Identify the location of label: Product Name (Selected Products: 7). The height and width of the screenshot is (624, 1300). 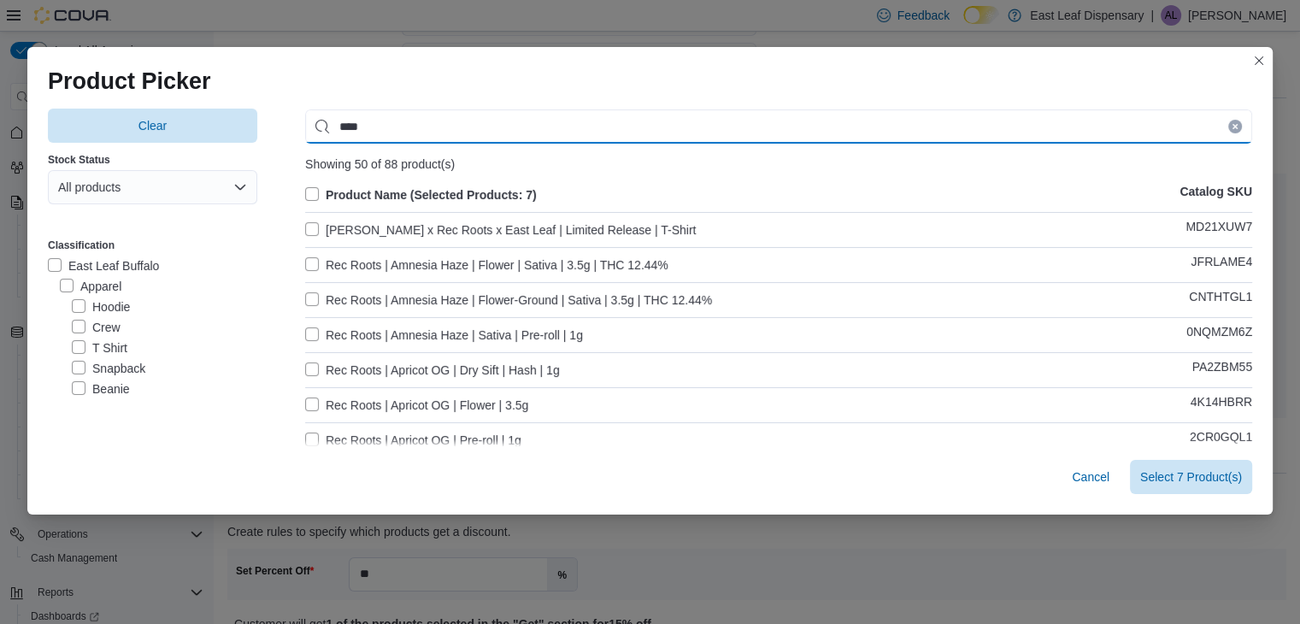
(421, 195).